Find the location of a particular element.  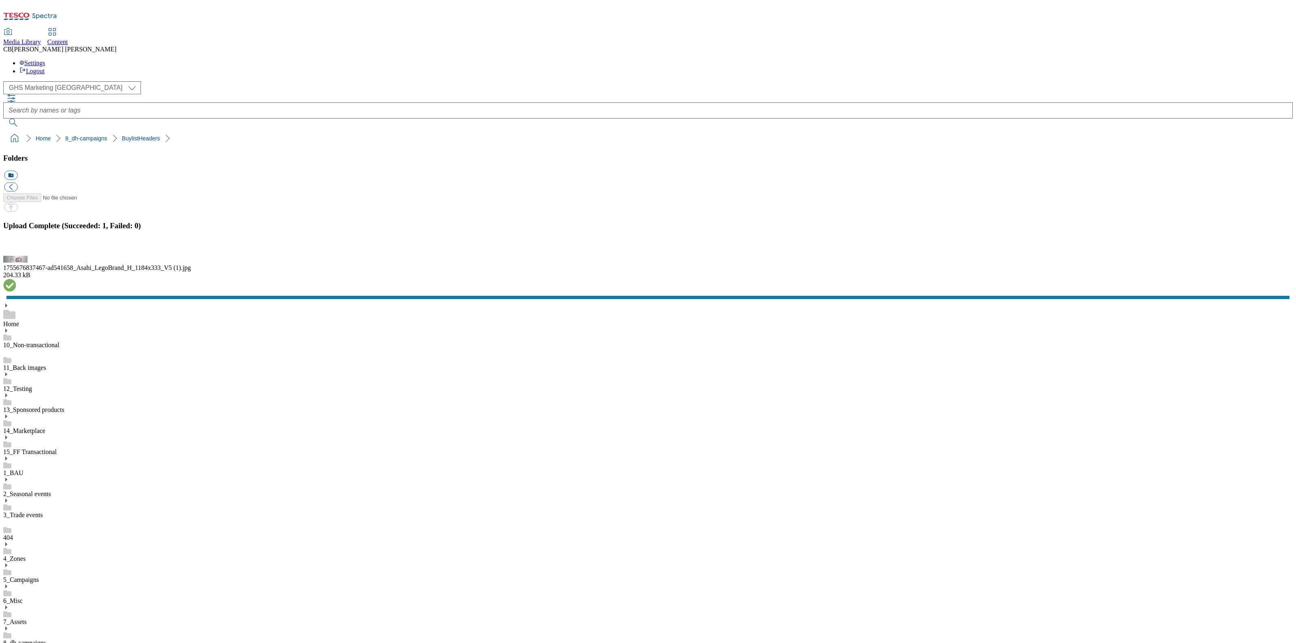

a: 13_Sponsored products is located at coordinates (34, 410).